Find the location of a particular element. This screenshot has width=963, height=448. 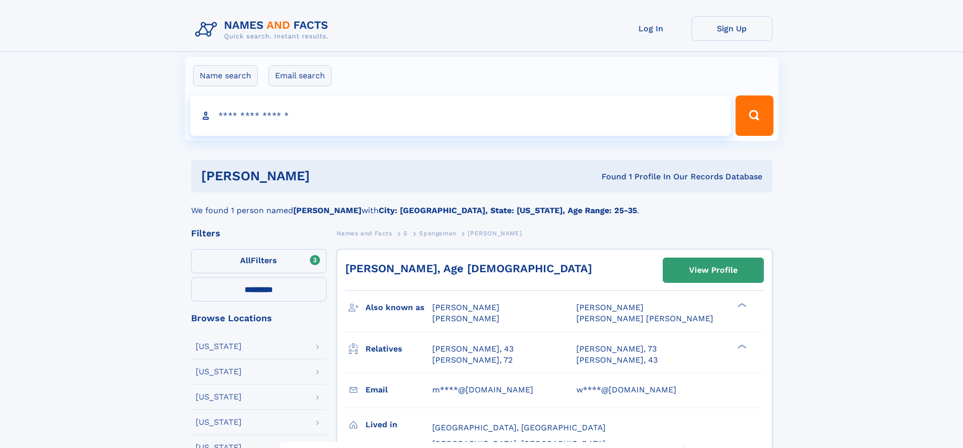

div: View Profile is located at coordinates (713, 270).